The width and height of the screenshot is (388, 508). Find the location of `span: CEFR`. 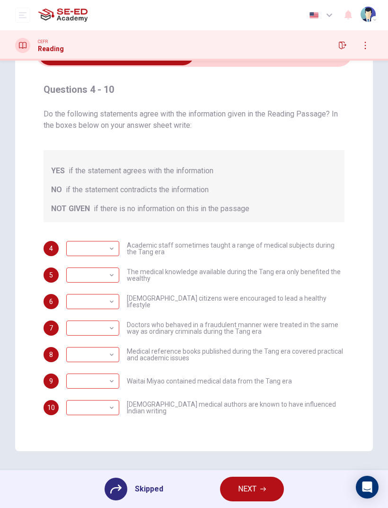

span: CEFR is located at coordinates (43, 42).